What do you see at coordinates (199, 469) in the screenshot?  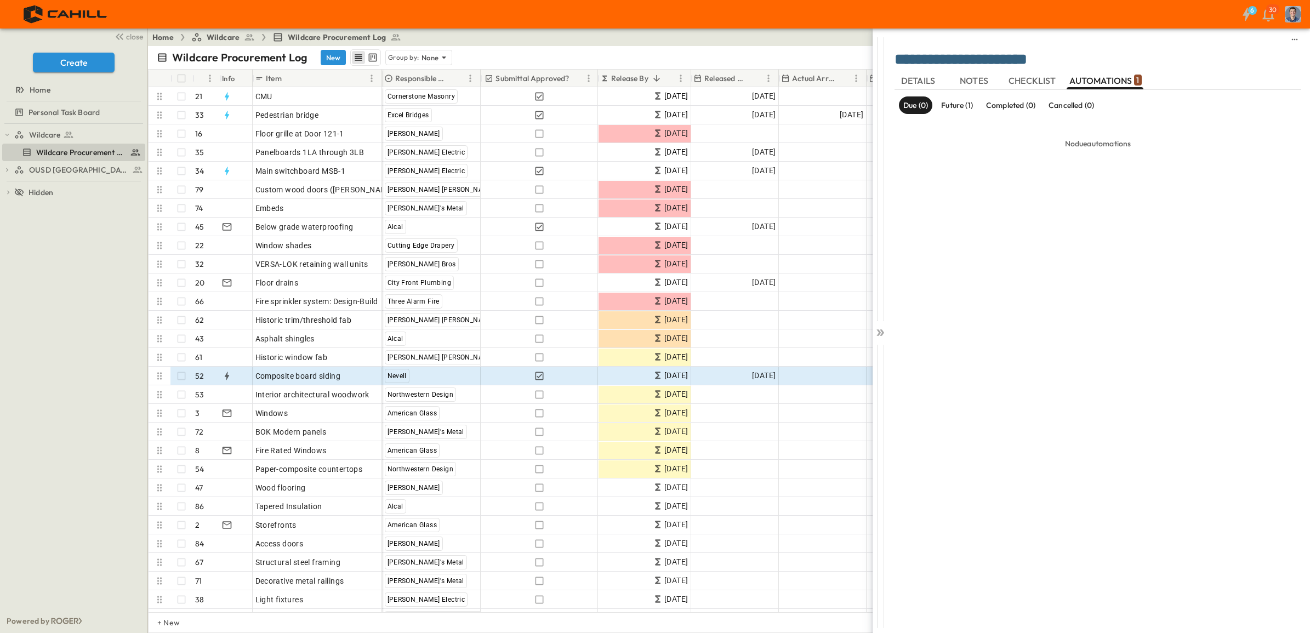 I see `p: 54` at bounding box center [199, 469].